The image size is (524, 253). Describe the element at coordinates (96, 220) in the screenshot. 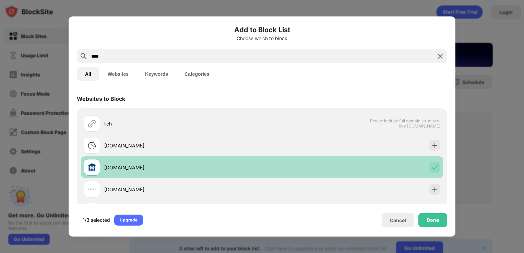

I see `div: 1/3 selected` at that location.